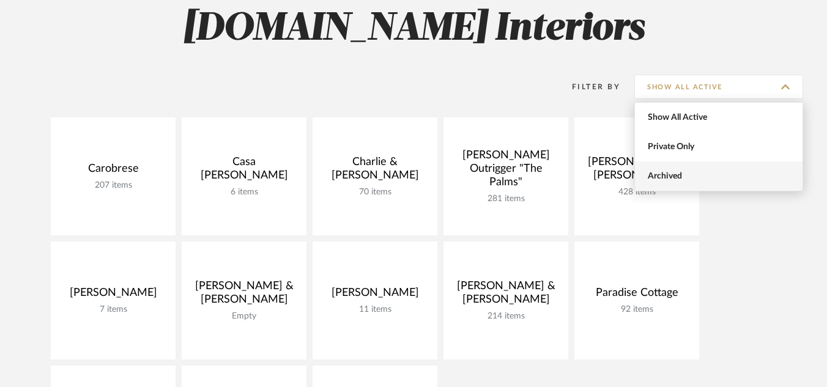 Image resolution: width=827 pixels, height=387 pixels. What do you see at coordinates (720, 117) in the screenshot?
I see `span: Show All Active` at bounding box center [720, 117].